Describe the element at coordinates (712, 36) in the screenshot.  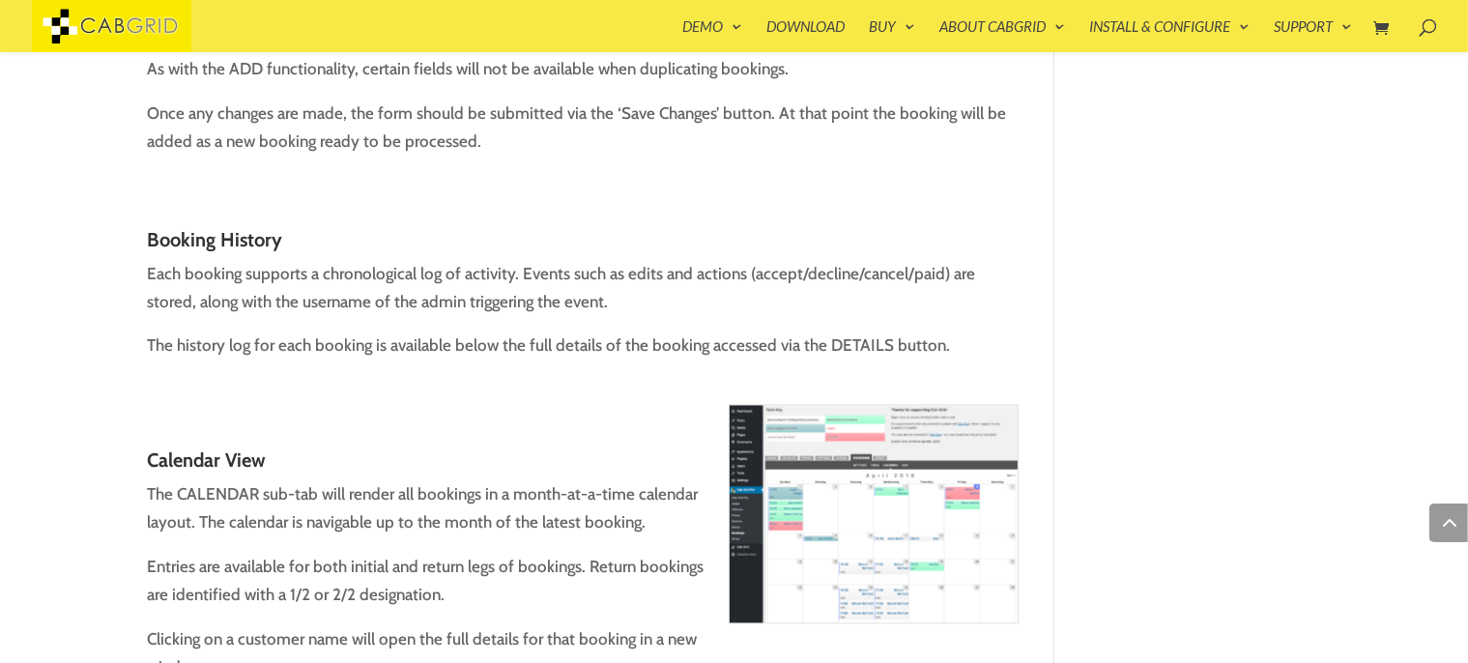
I see `a: Demo` at that location.